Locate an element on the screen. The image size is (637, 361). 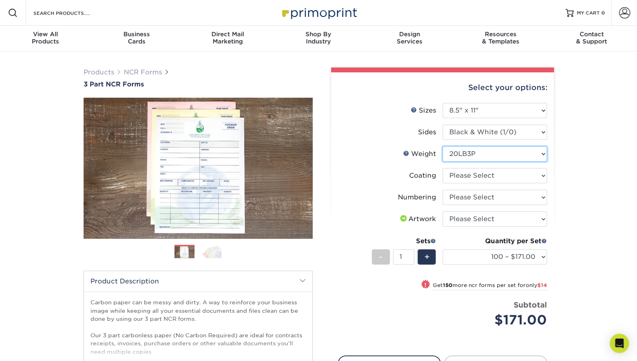
strong: 150 is located at coordinates (448, 285).